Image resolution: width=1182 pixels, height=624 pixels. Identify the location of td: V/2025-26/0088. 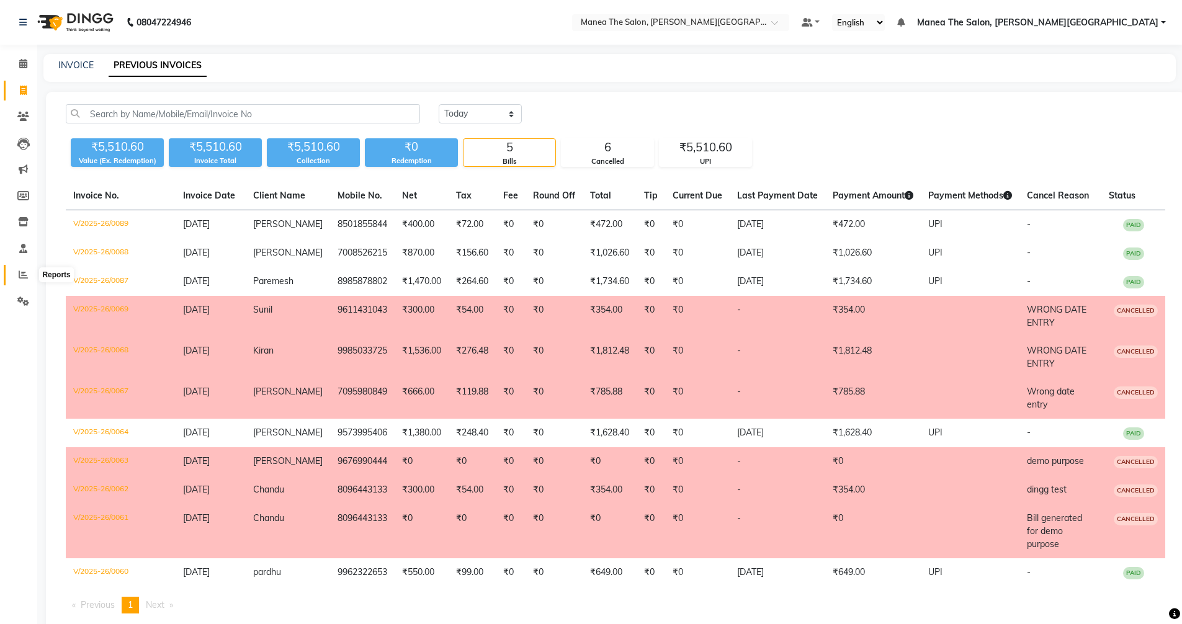
(120, 253).